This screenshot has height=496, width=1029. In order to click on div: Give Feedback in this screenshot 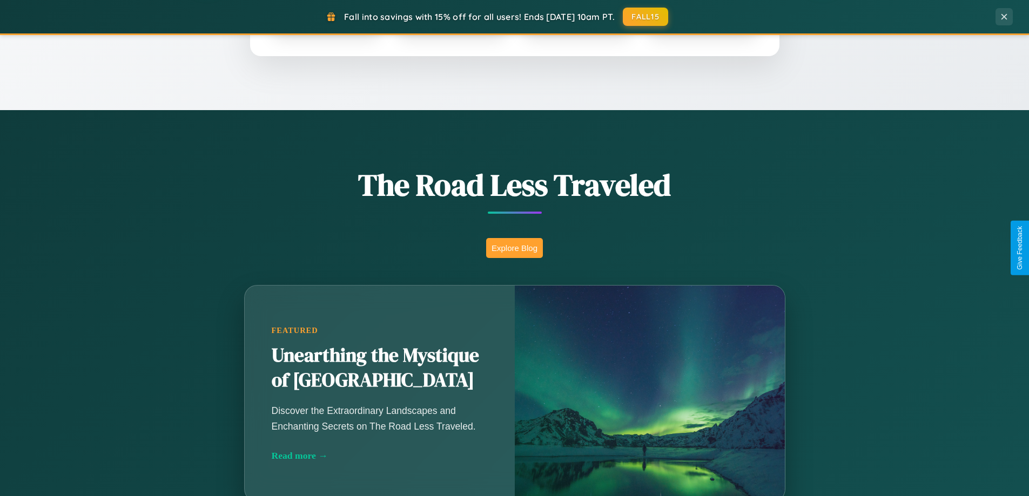, I will do `click(1020, 248)`.